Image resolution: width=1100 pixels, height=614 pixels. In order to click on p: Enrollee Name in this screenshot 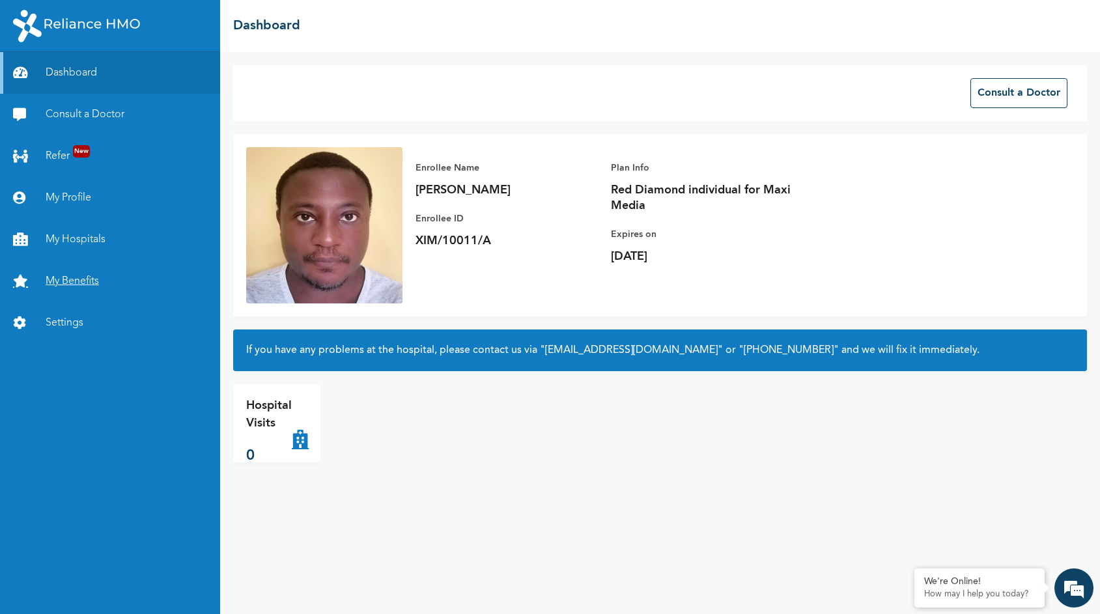, I will do `click(506, 168)`.